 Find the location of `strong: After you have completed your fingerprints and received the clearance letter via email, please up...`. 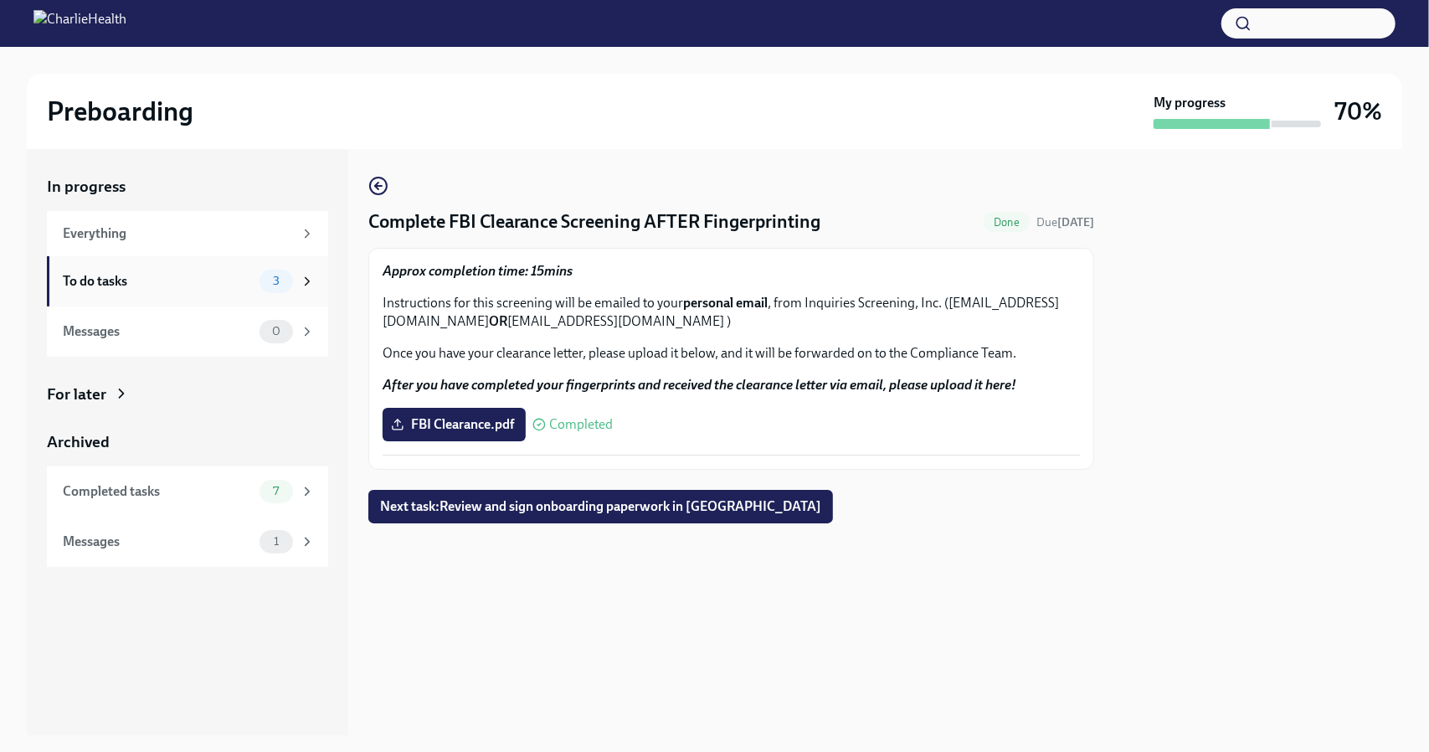

strong: After you have completed your fingerprints and received the clearance letter via email, please up... is located at coordinates (699, 384).